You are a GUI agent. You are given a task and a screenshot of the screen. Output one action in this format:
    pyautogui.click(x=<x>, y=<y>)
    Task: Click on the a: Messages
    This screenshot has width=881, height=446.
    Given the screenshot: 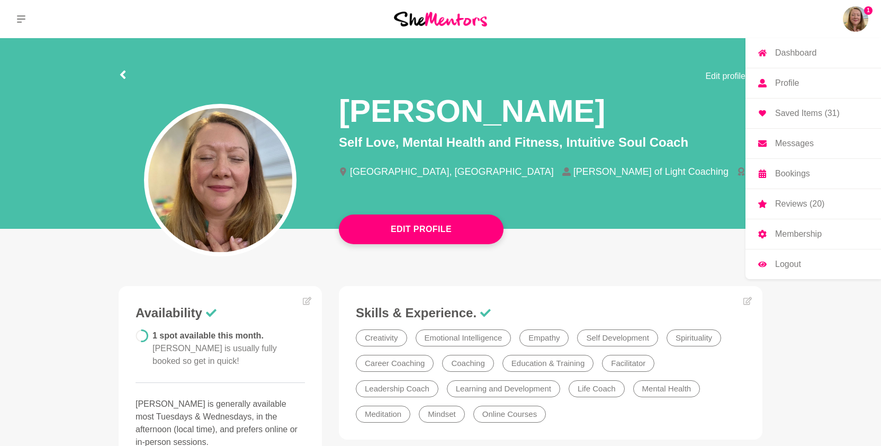 What is the action you would take?
    pyautogui.click(x=813, y=143)
    